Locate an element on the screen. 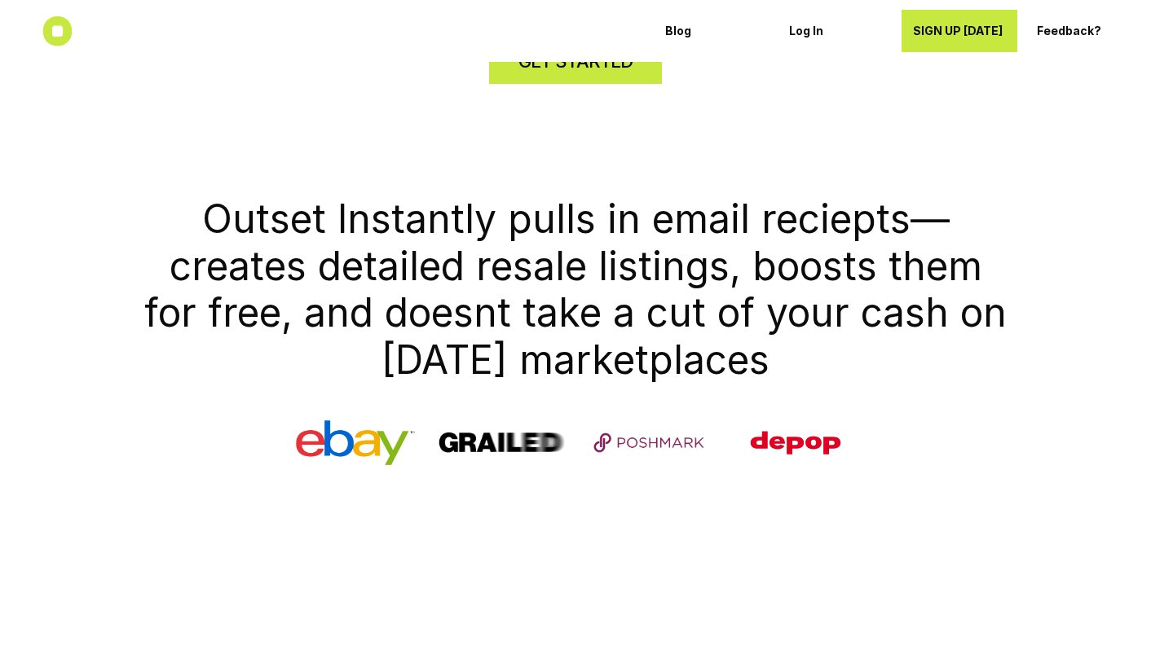  p: Blog is located at coordinates (711, 31).